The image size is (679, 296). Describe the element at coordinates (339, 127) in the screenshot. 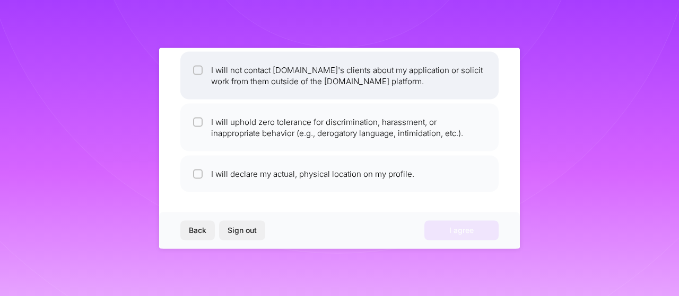

I see `li: I will uphold zero tolerance for discrimination, harassment, or inappropriate behavior (e.g., der...` at that location.